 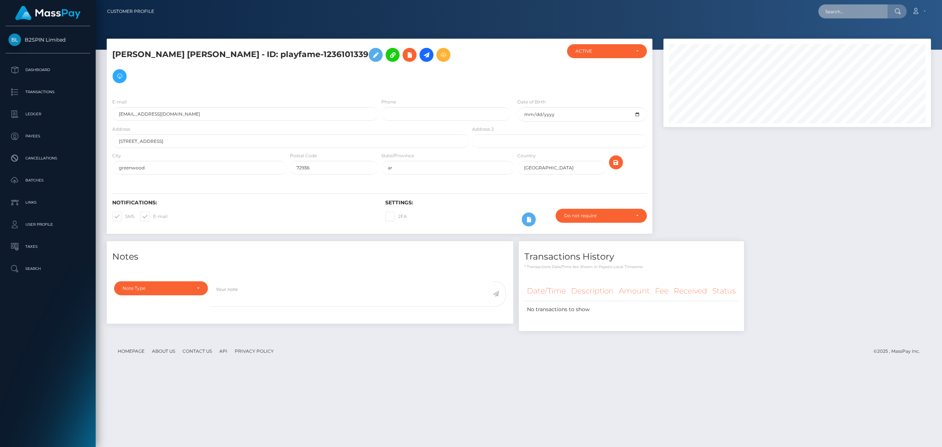 What do you see at coordinates (48, 13) in the screenshot?
I see `img: MassPay Logo` at bounding box center [48, 13].